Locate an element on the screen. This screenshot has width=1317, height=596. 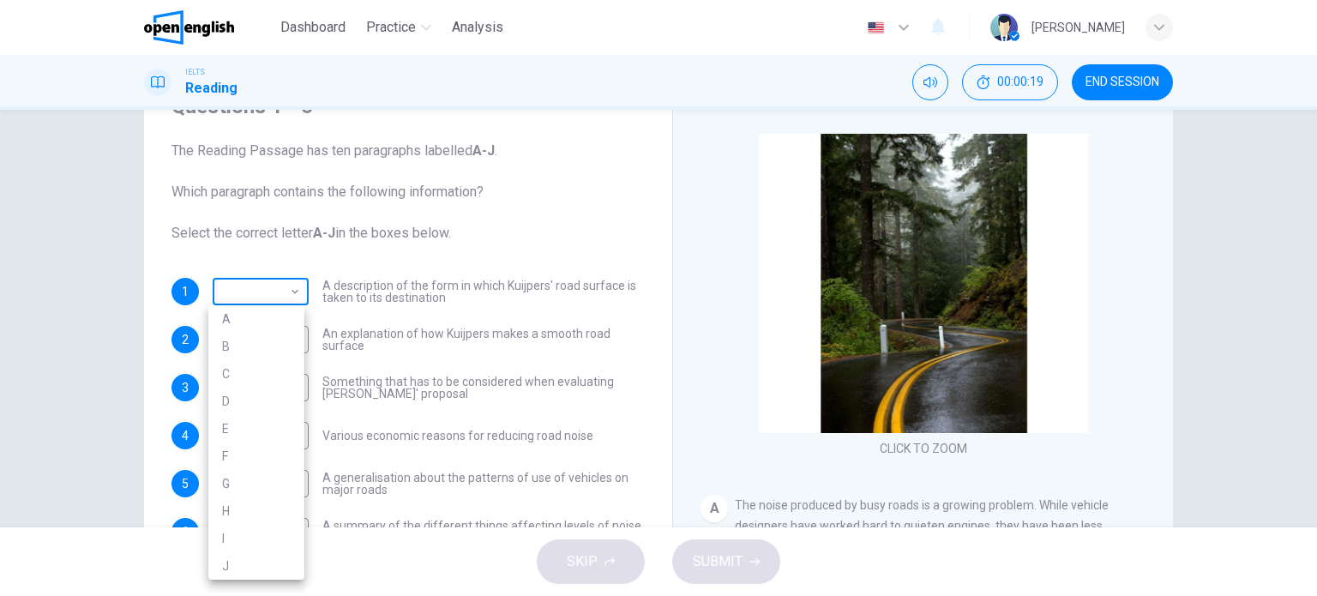
li: G is located at coordinates (256, 483).